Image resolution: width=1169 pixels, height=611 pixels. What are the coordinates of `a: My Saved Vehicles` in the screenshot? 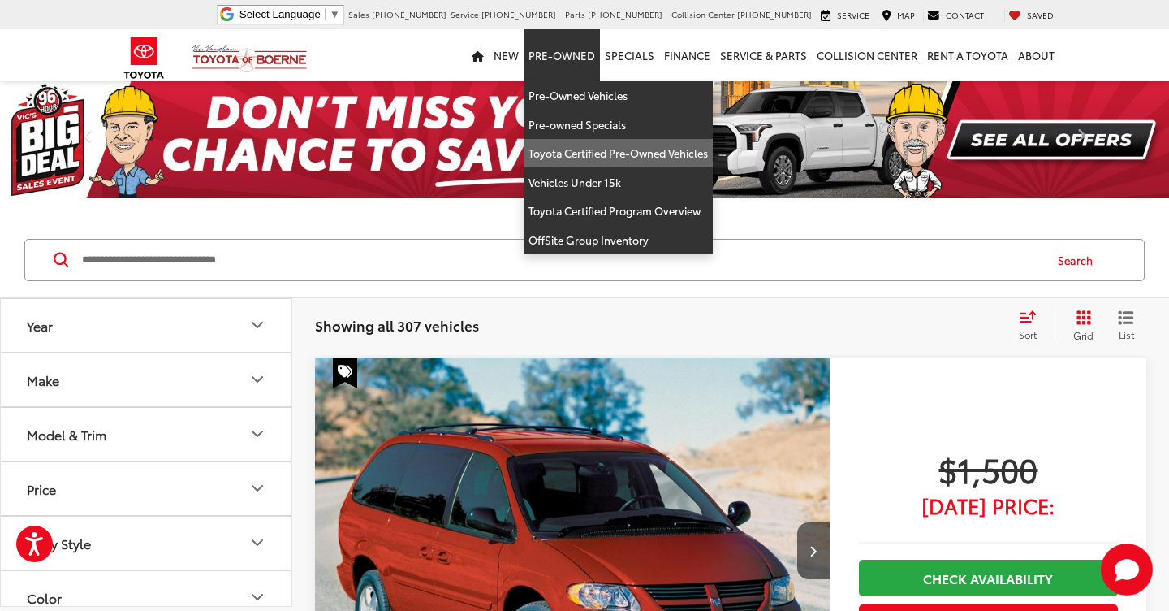 It's located at (1031, 15).